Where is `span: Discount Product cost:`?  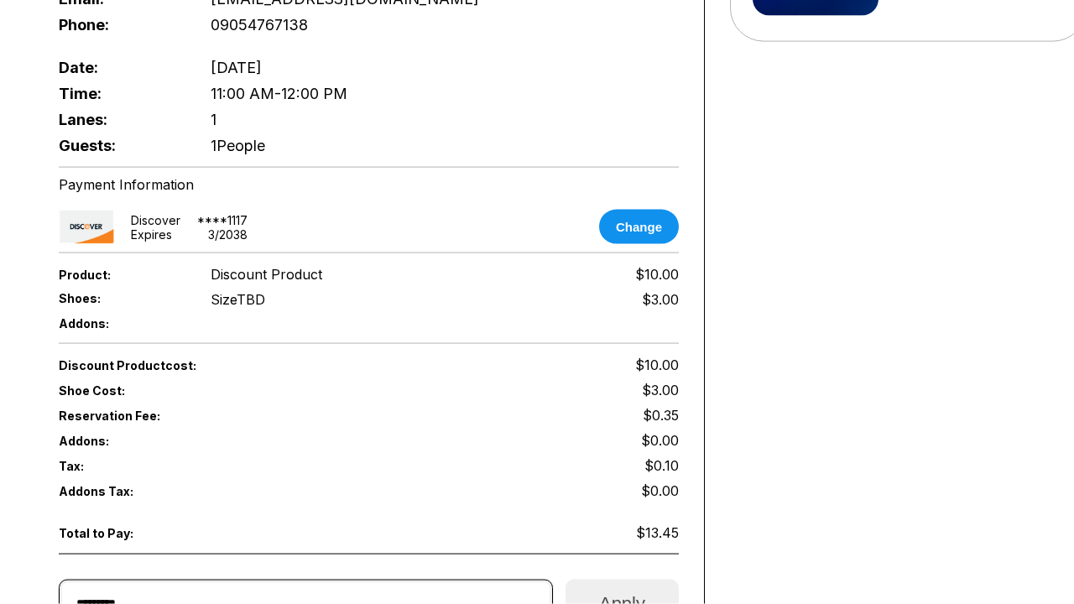 span: Discount Product cost: is located at coordinates (214, 365).